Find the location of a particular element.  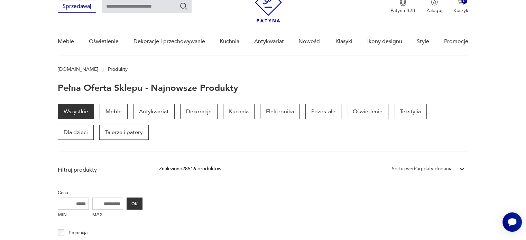

a: Wszystkie is located at coordinates (76, 112).